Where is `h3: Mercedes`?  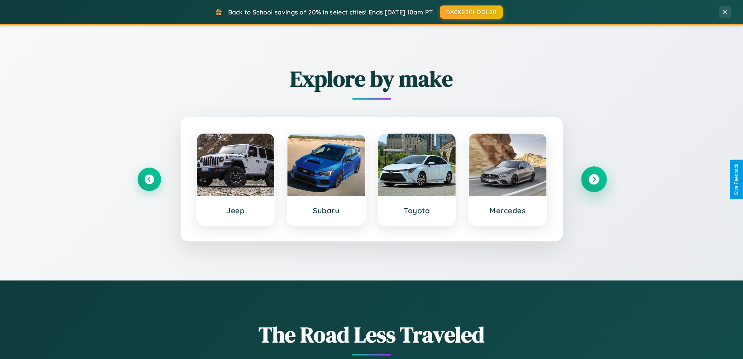
h3: Mercedes is located at coordinates (508, 210).